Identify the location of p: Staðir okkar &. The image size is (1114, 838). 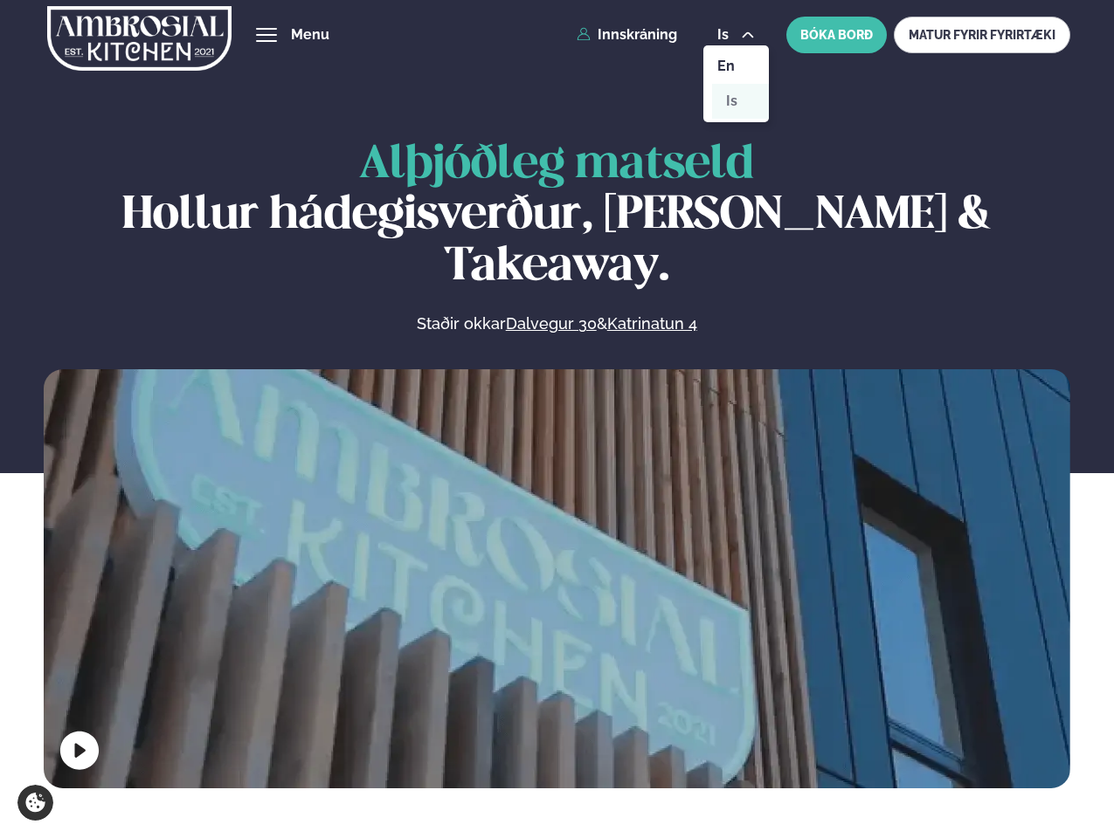
(556, 324).